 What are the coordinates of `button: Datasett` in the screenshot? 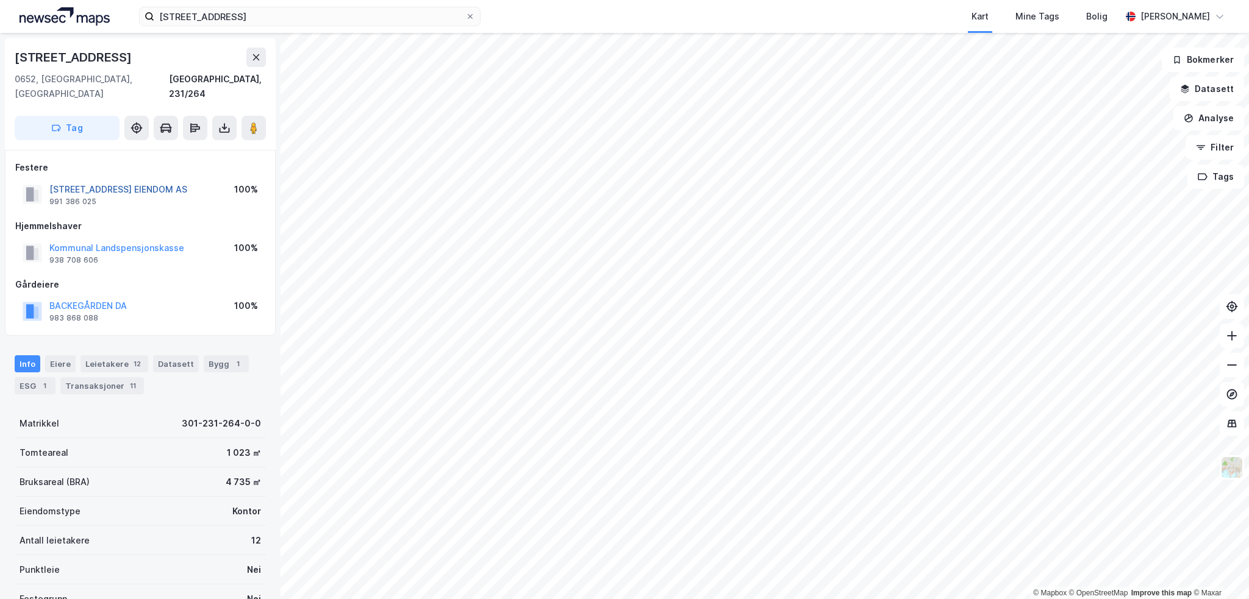 It's located at (1207, 89).